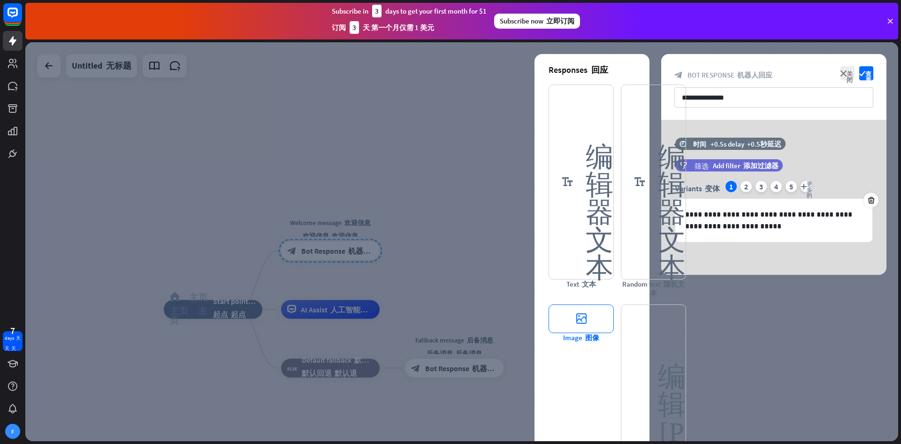 The height and width of the screenshot is (444, 901). What do you see at coordinates (777, 186) in the screenshot?
I see `div: 4` at bounding box center [777, 186].